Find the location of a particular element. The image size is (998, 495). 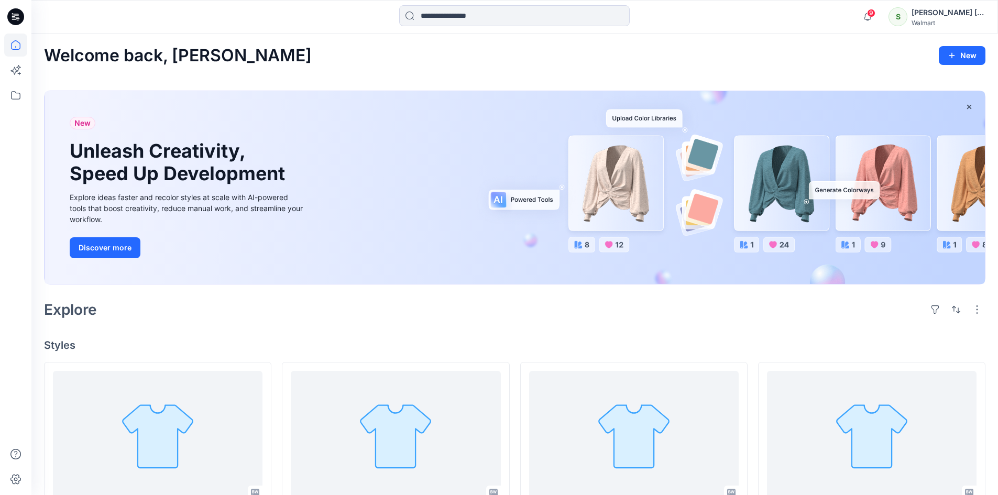

span: New is located at coordinates (82, 123).